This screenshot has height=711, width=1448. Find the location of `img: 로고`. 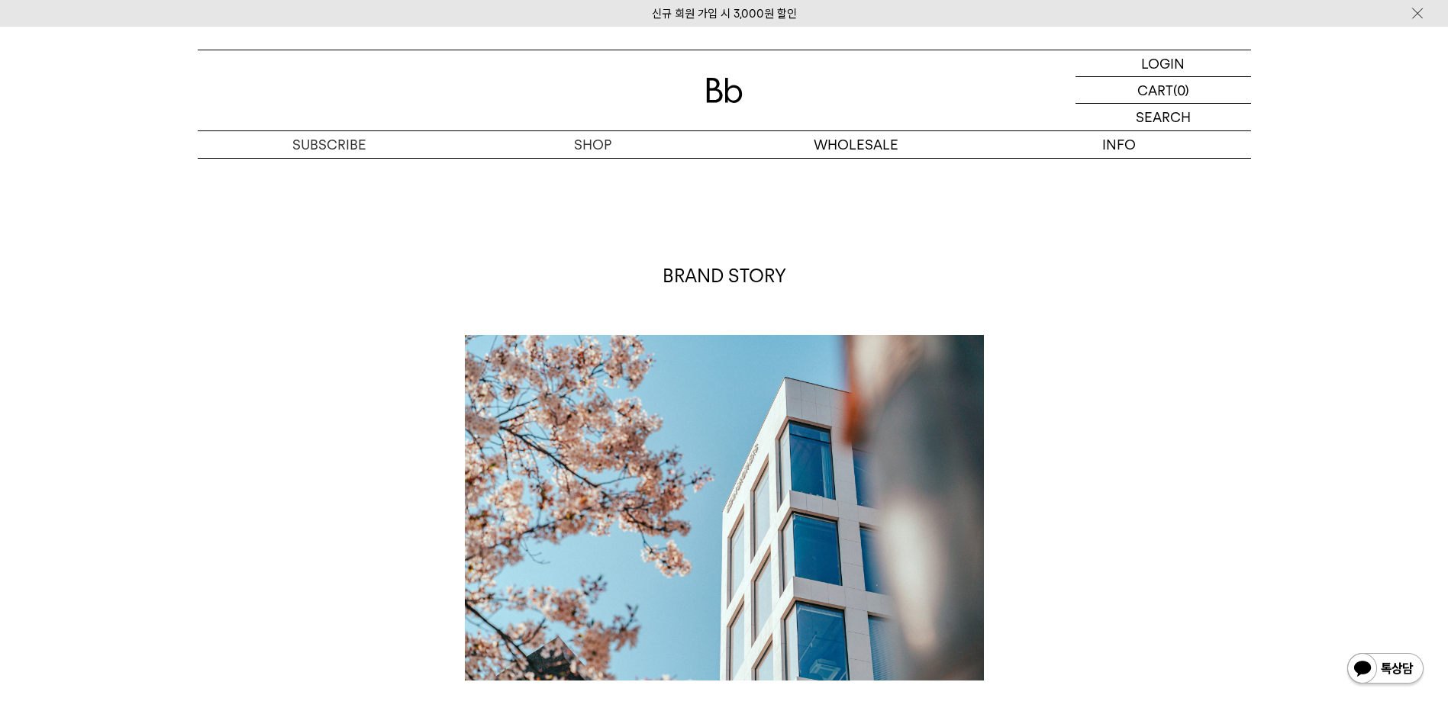

img: 로고 is located at coordinates (724, 90).